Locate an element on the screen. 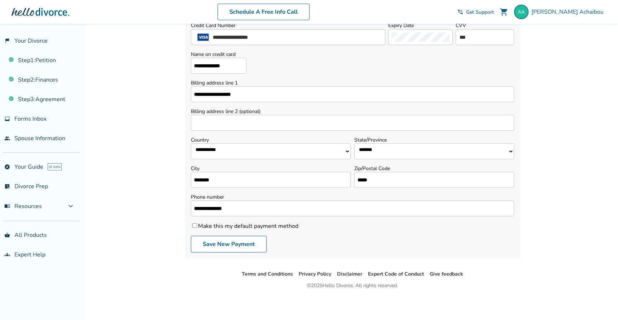 This screenshot has height=320, width=618. span: shopping_cart is located at coordinates (504, 12).